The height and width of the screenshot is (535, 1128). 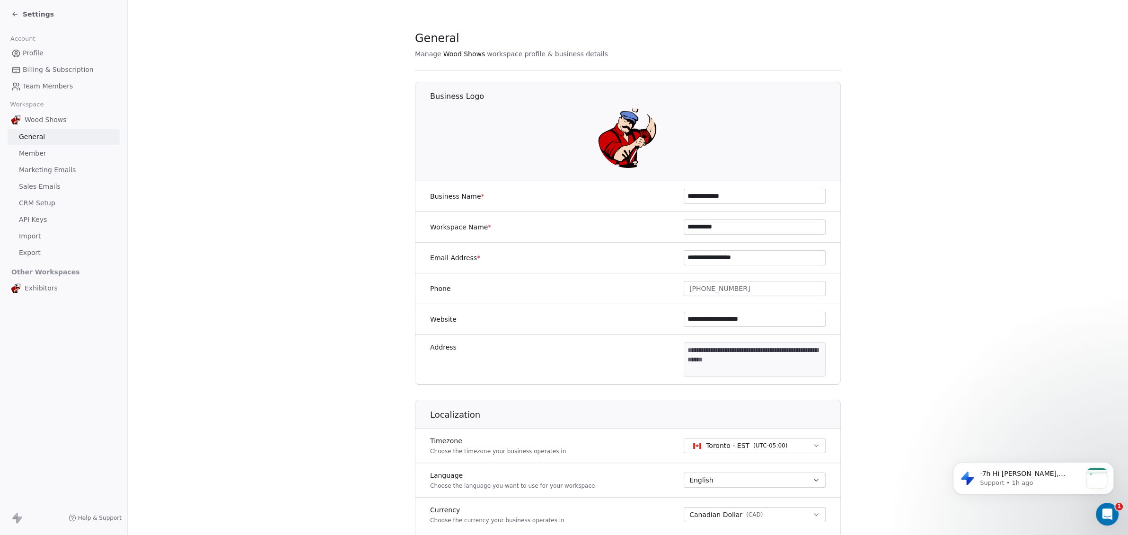 I want to click on a: General, so click(x=63, y=137).